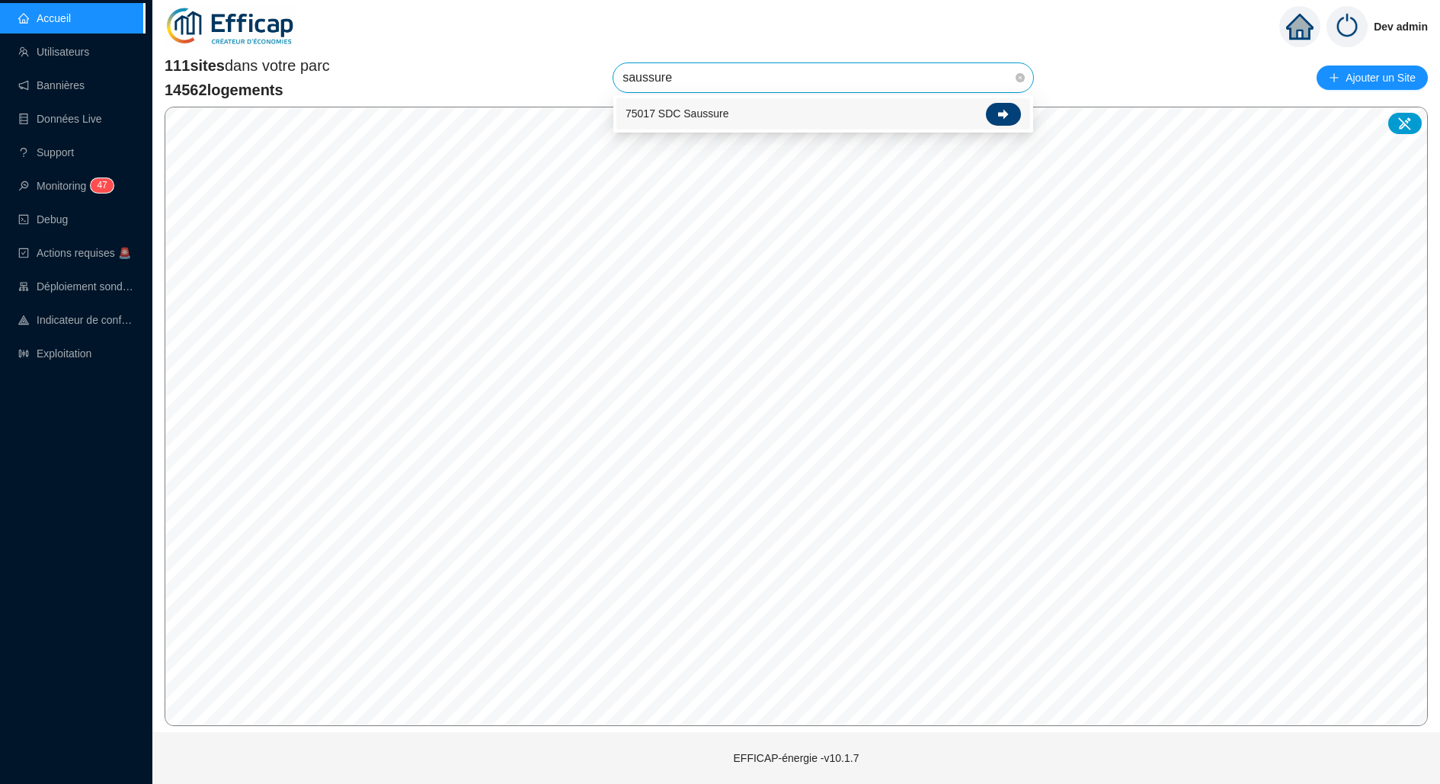 This screenshot has width=1440, height=784. What do you see at coordinates (194, 66) in the screenshot?
I see `span: 111 sites` at bounding box center [194, 66].